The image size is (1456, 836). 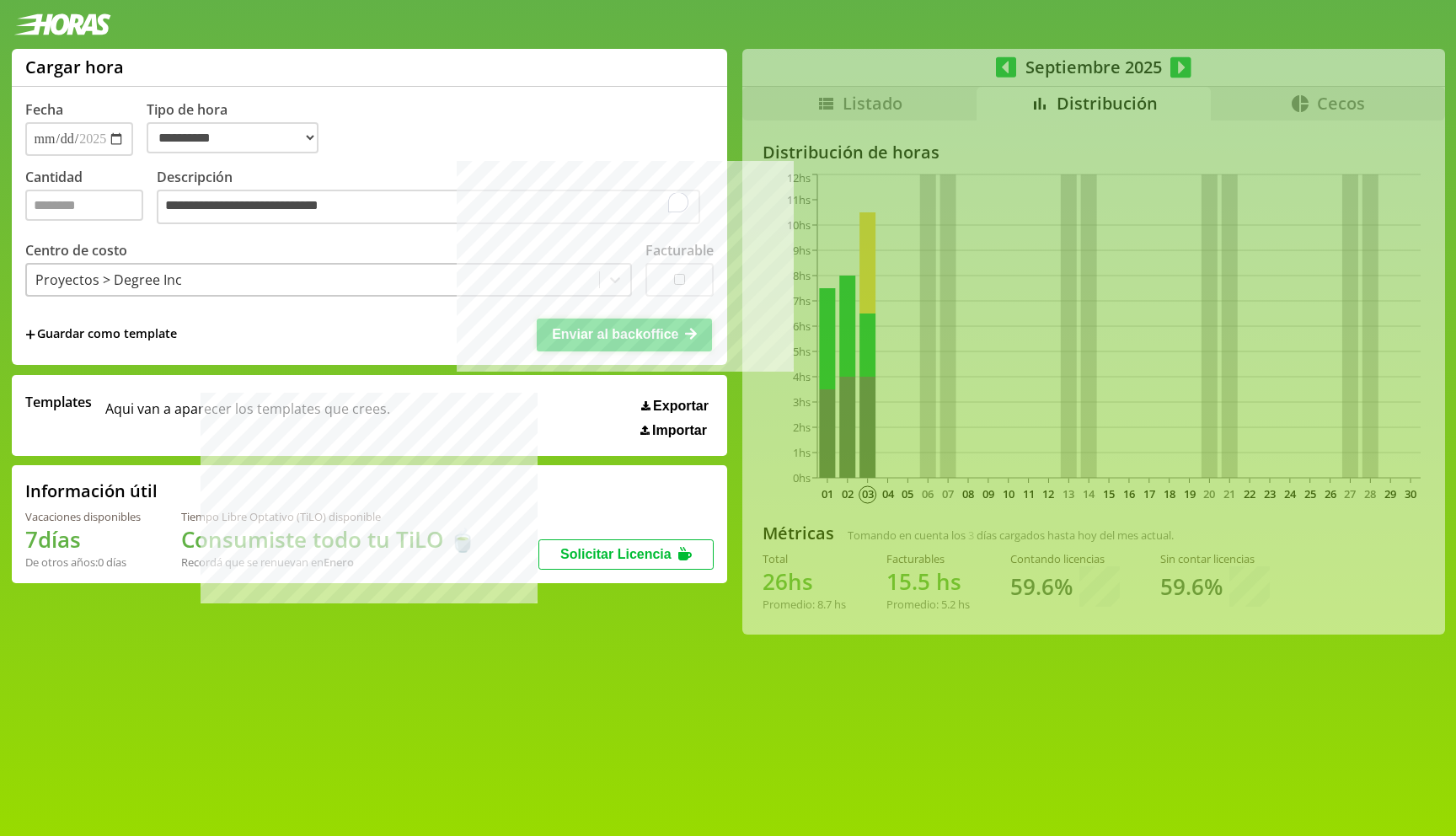 What do you see at coordinates (675, 406) in the screenshot?
I see `button: Exportar` at bounding box center [675, 406].